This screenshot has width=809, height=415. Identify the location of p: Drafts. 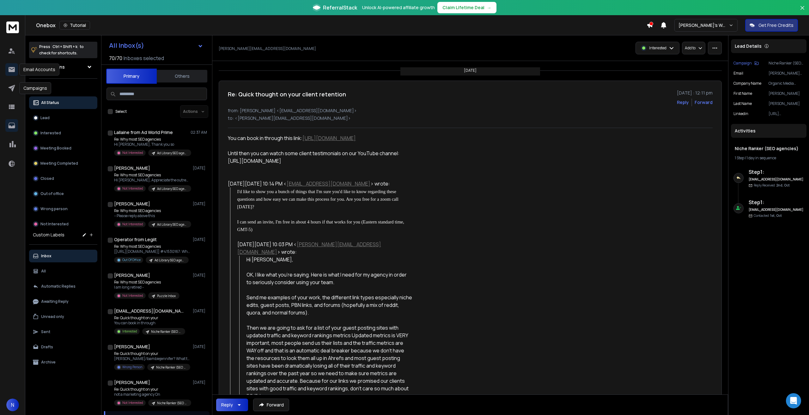
(47, 347).